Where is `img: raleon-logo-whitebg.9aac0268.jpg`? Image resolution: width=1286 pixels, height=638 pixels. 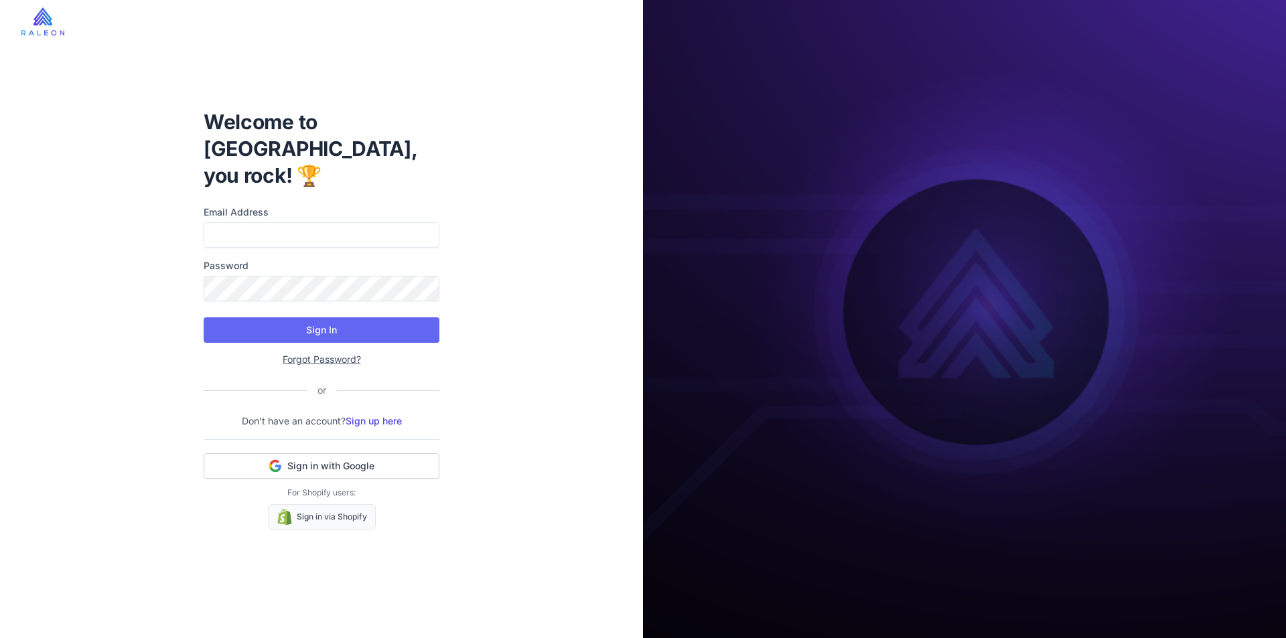 img: raleon-logo-whitebg.9aac0268.jpg is located at coordinates (43, 21).